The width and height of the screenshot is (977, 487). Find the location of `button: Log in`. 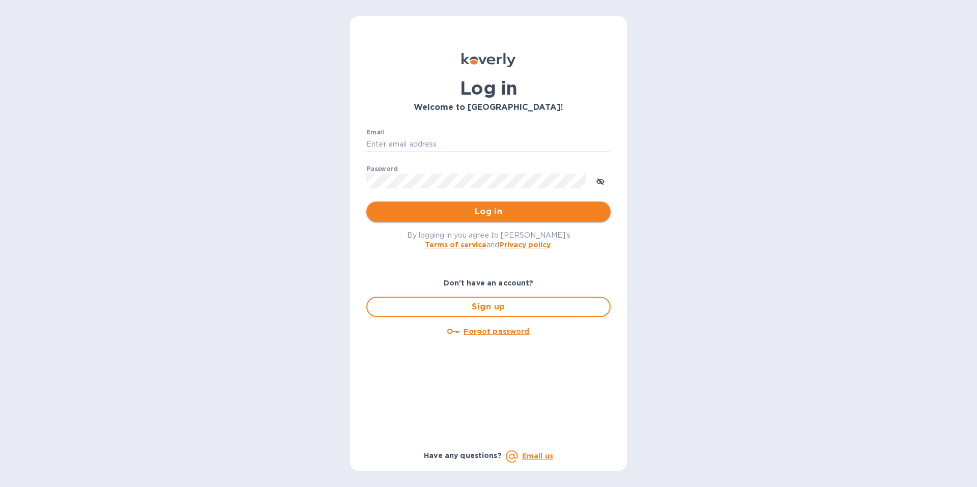

button: Log in is located at coordinates (489, 212).